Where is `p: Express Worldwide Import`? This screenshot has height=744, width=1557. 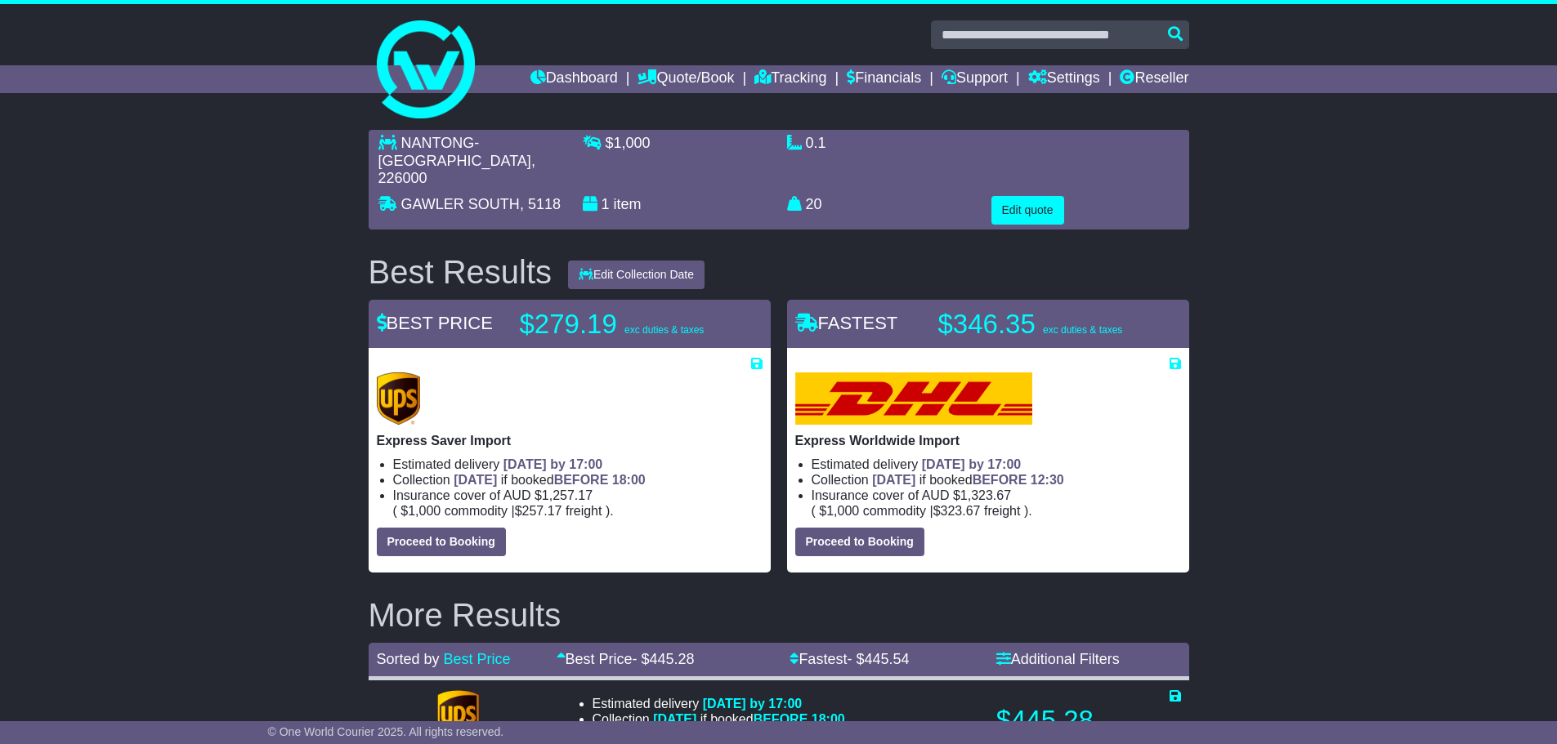 p: Express Worldwide Import is located at coordinates (988, 440).